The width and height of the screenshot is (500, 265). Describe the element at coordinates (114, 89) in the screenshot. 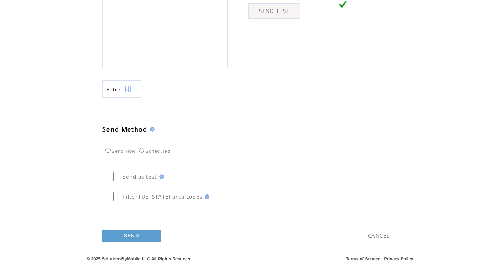

I see `span: Show filters` at that location.